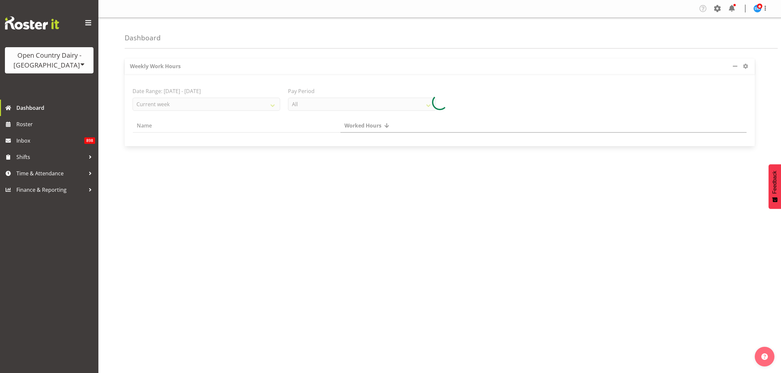 This screenshot has width=781, height=373. What do you see at coordinates (757, 9) in the screenshot?
I see `img: steve-webb8258.jpg` at bounding box center [757, 9].